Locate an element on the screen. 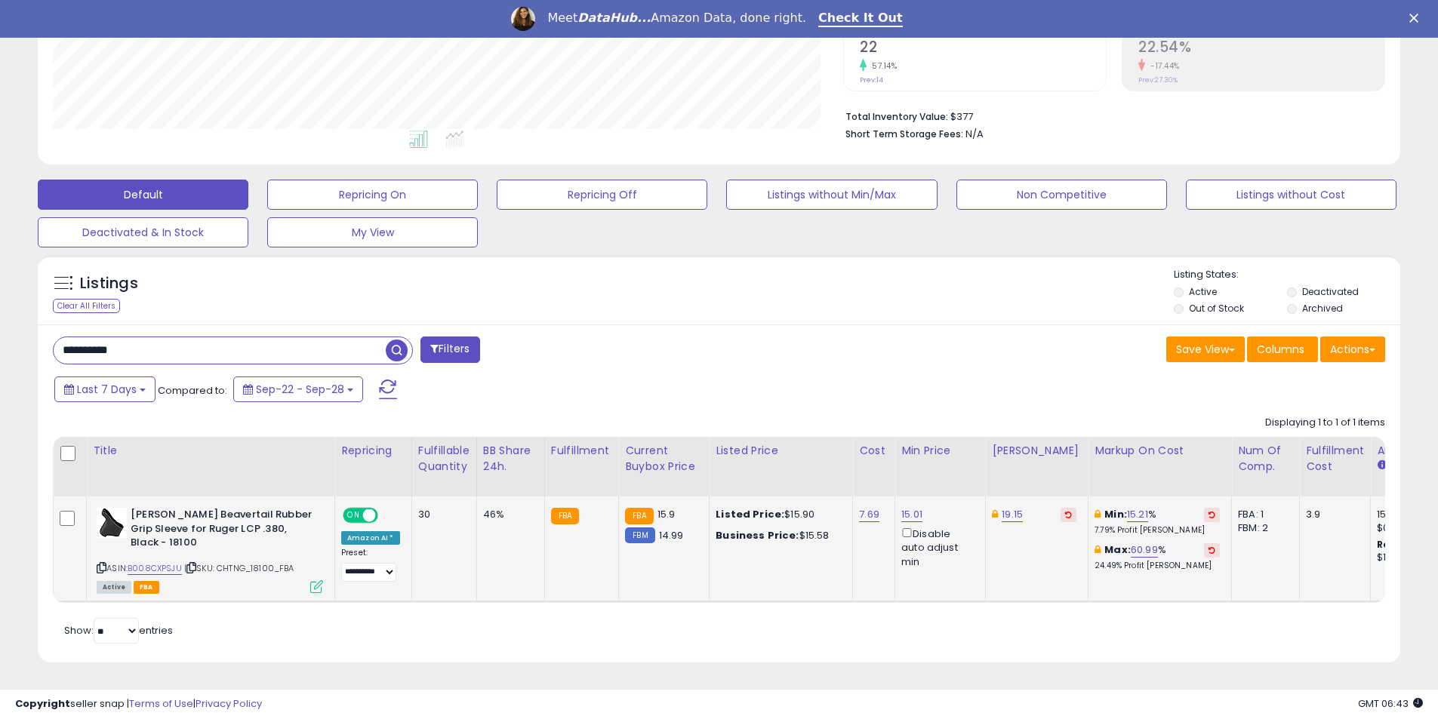 Image resolution: width=1438 pixels, height=719 pixels. small: Prev: 27.30% is located at coordinates (1158, 80).